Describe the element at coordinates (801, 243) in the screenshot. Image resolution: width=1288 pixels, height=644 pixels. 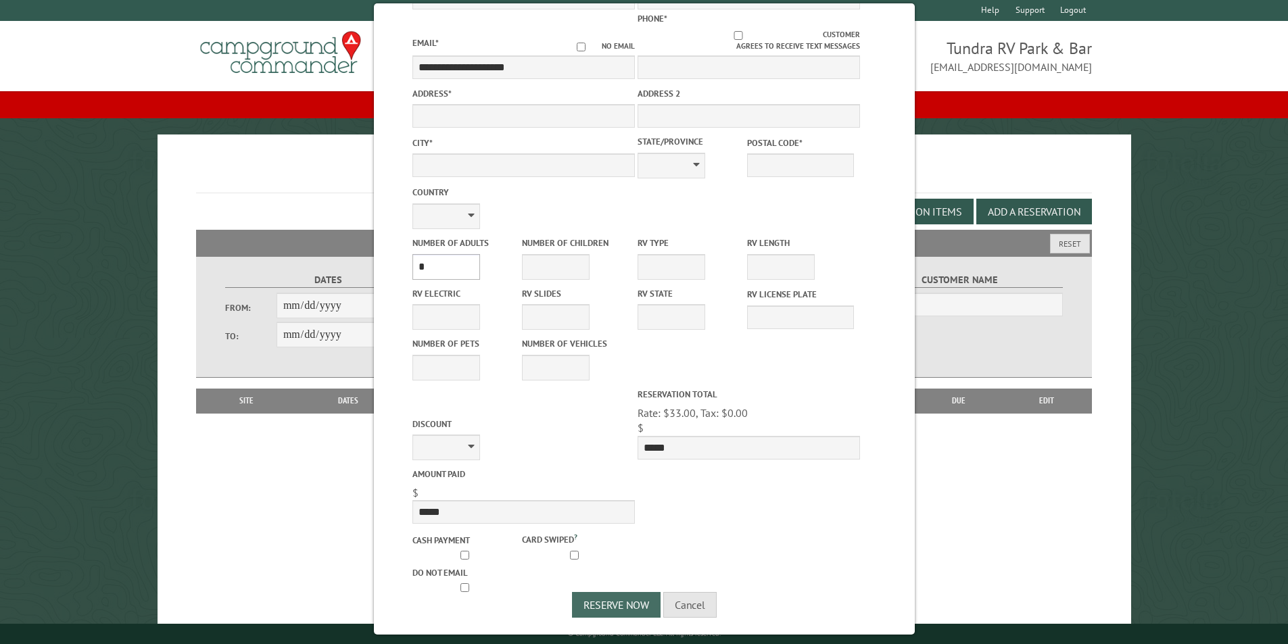
I see `label: RV Length` at that location.